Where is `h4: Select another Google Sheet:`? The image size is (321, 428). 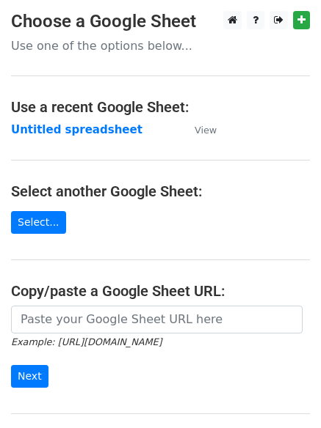 h4: Select another Google Sheet: is located at coordinates (160, 192).